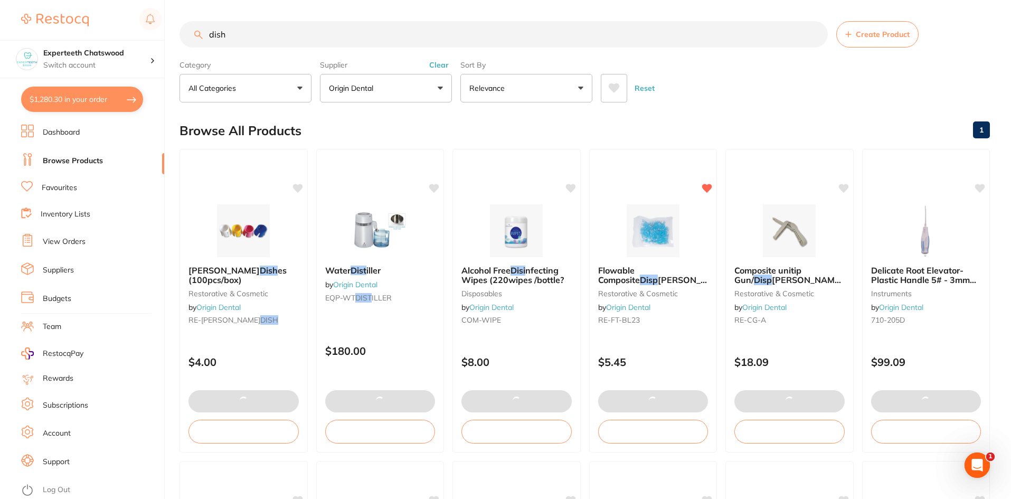  What do you see at coordinates (619, 320) in the screenshot?
I see `span: RE-FT-BL23` at bounding box center [619, 320].